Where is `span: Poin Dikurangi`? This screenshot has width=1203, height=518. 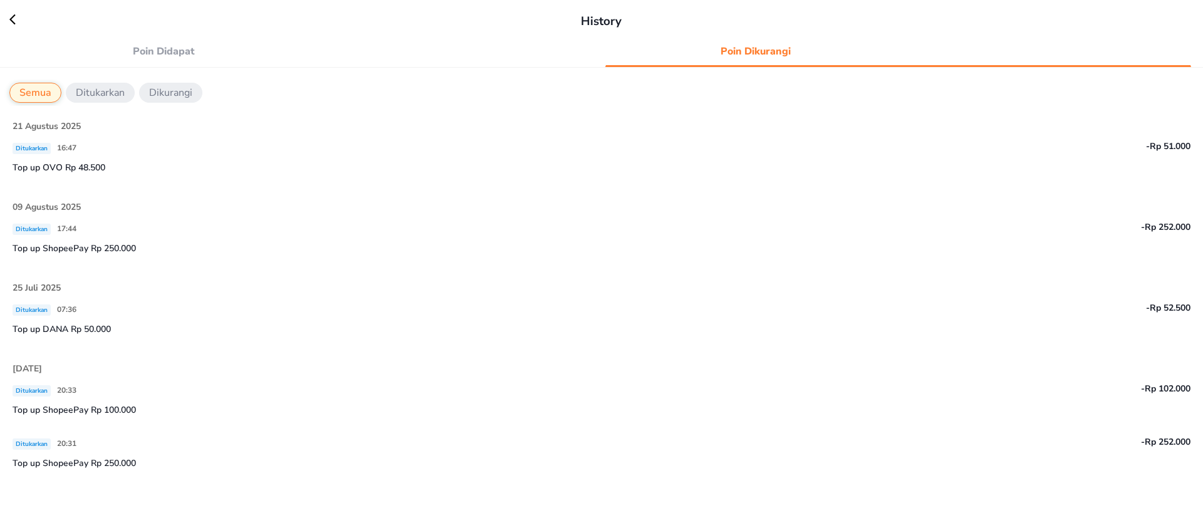
span: Poin Dikurangi is located at coordinates (755, 51).